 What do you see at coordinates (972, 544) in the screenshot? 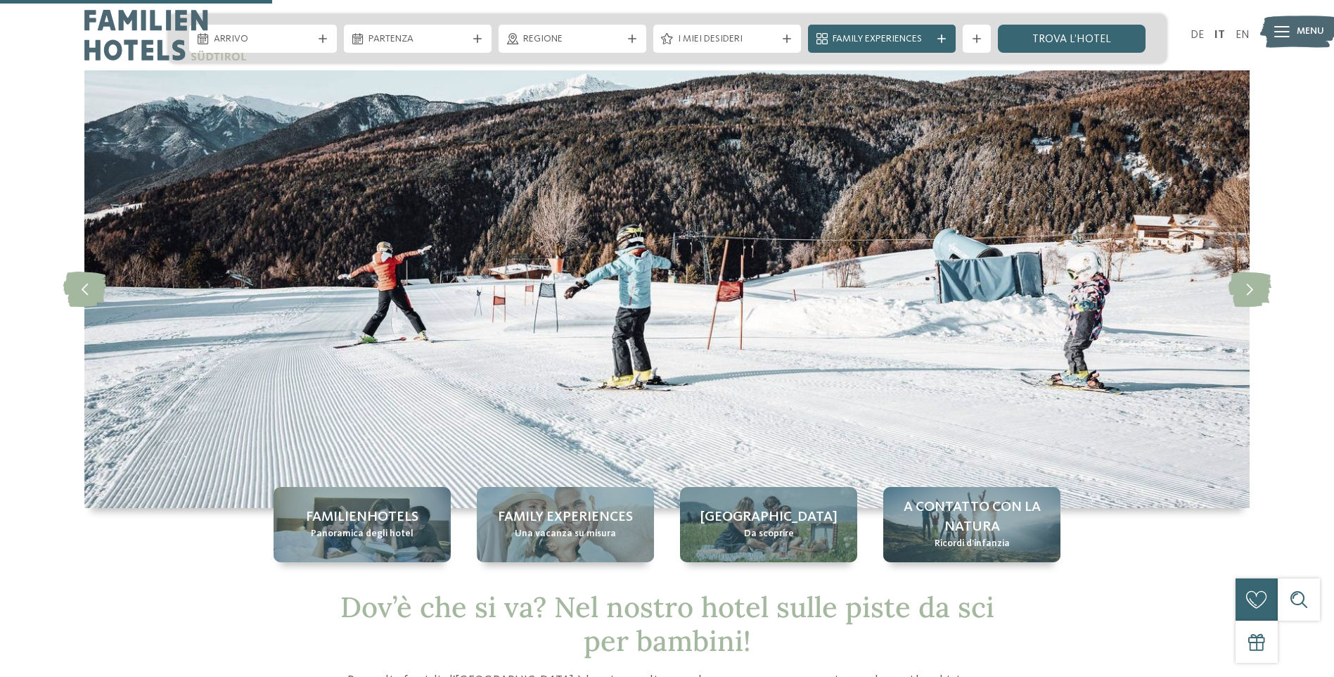
I see `span: Ricordi d’infanzia` at bounding box center [972, 544].